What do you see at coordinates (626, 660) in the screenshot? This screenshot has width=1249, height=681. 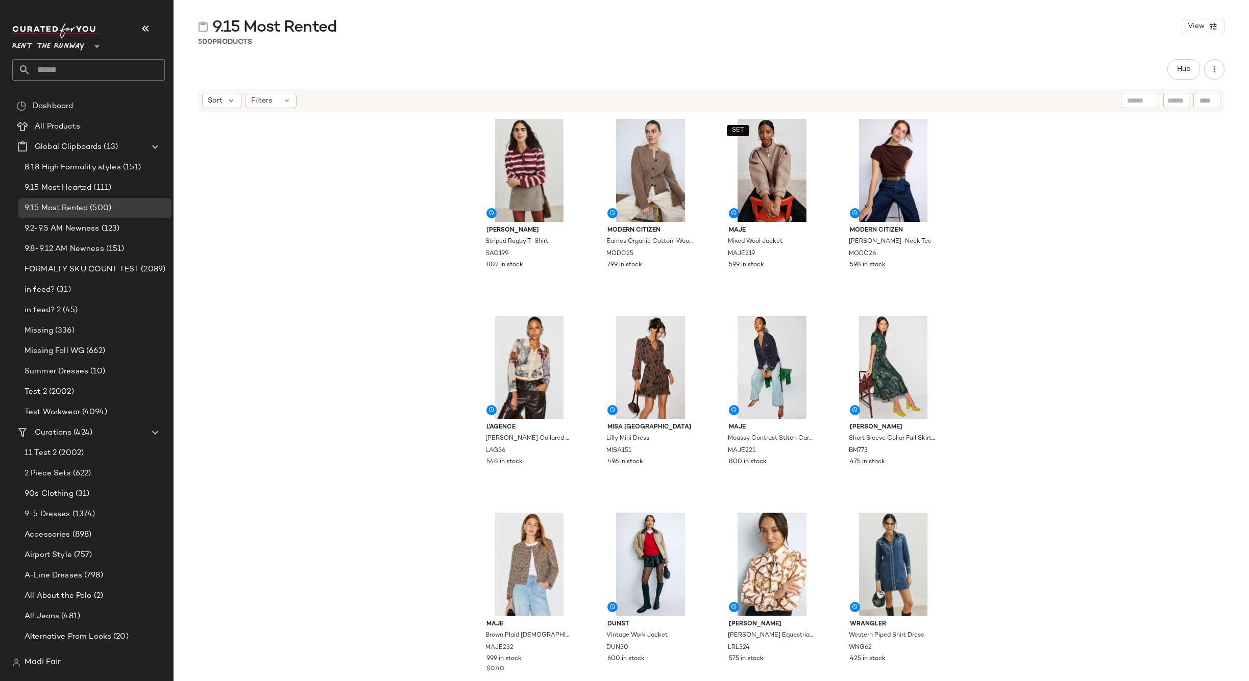 I see `span: 600 in stock` at bounding box center [626, 660].